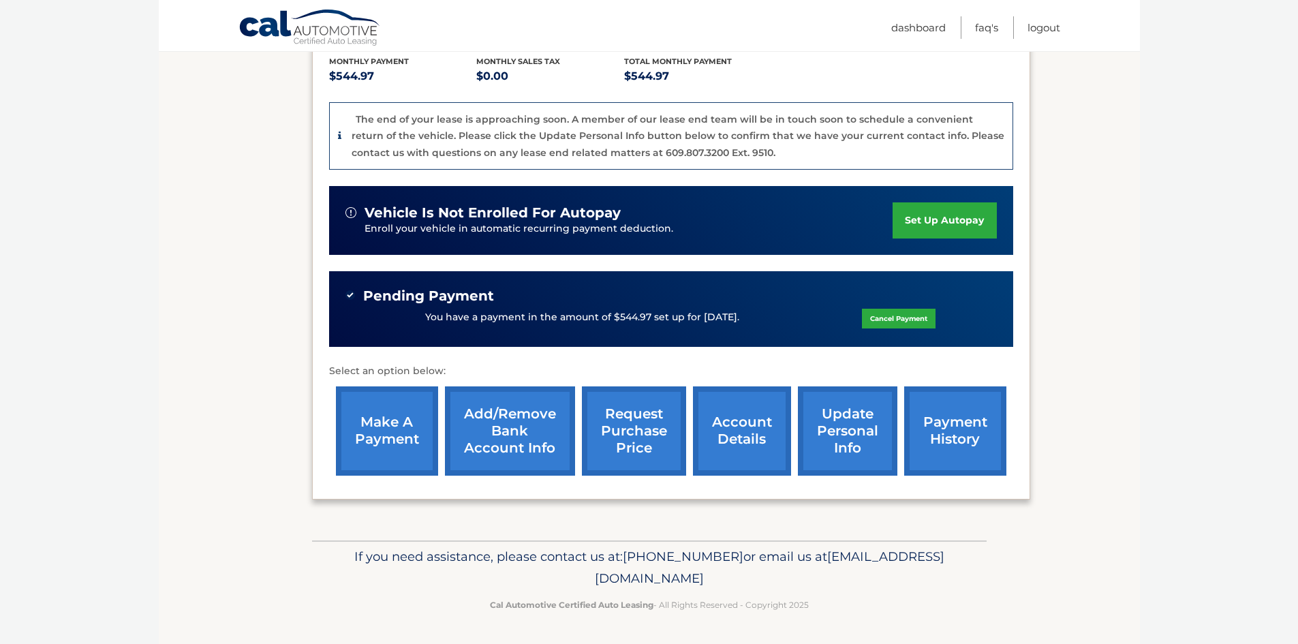 The image size is (1298, 644). Describe the element at coordinates (510, 431) in the screenshot. I see `a: Add/Remove bank account info` at that location.